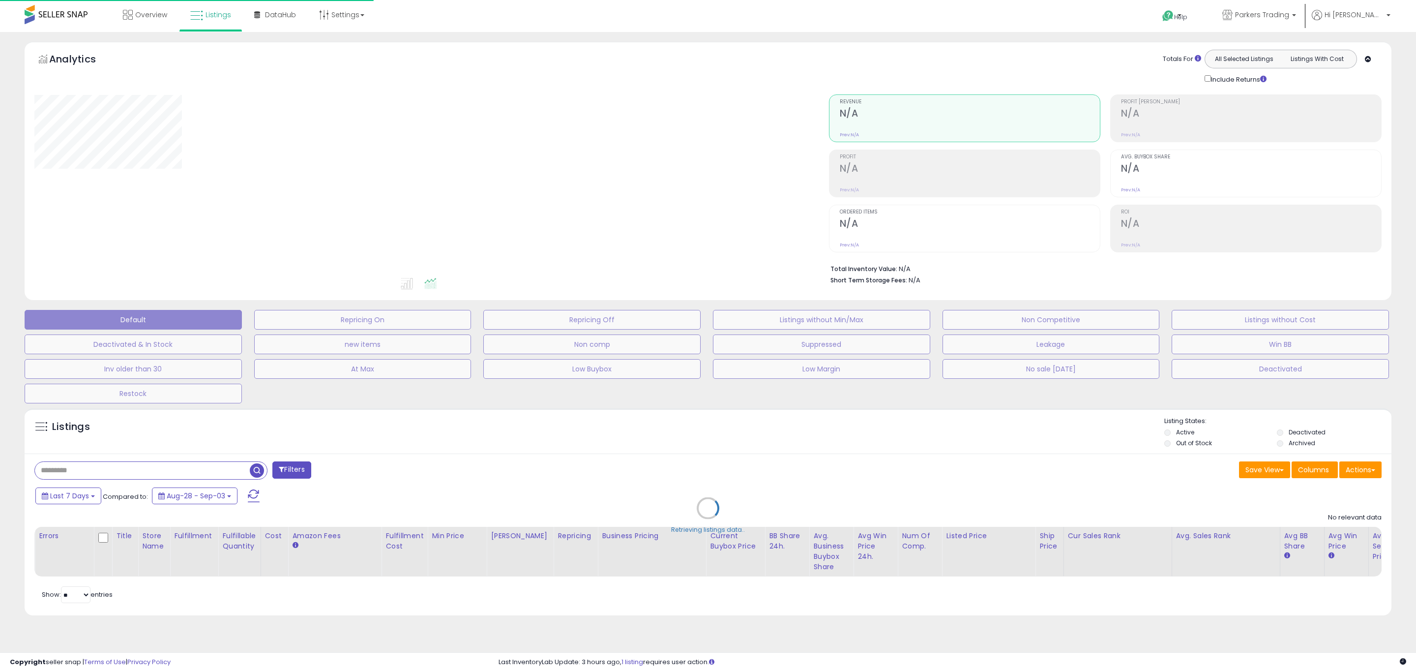  What do you see at coordinates (1051, 320) in the screenshot?
I see `button: Non Competitive` at bounding box center [1051, 320].